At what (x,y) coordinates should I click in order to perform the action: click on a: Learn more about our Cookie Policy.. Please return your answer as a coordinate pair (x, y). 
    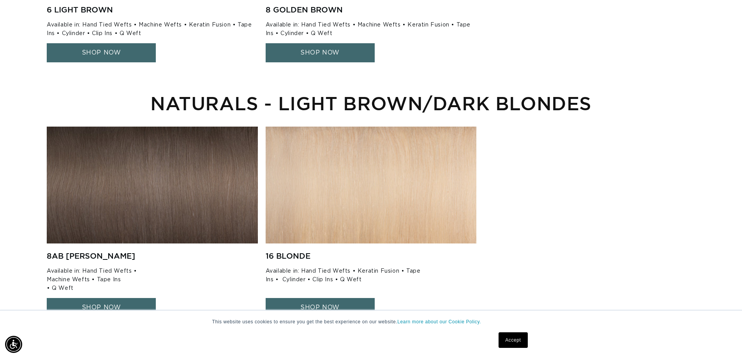
    Looking at the image, I should click on (439, 322).